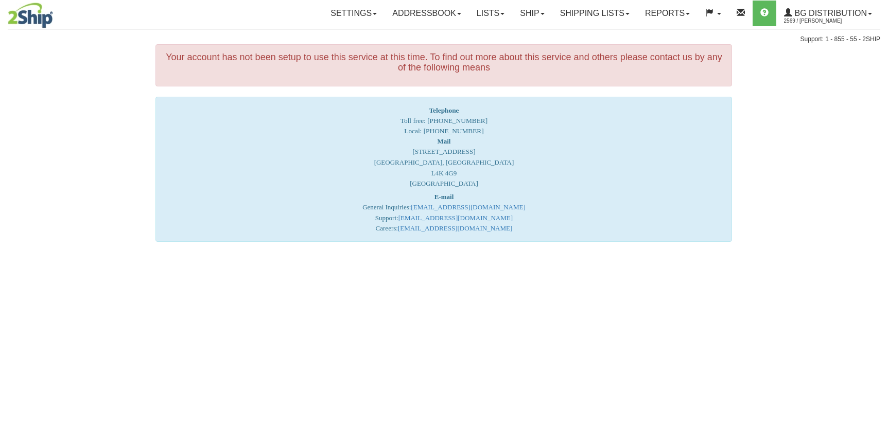 Image resolution: width=888 pixels, height=446 pixels. Describe the element at coordinates (444, 197) in the screenshot. I see `strong: E-mail` at that location.